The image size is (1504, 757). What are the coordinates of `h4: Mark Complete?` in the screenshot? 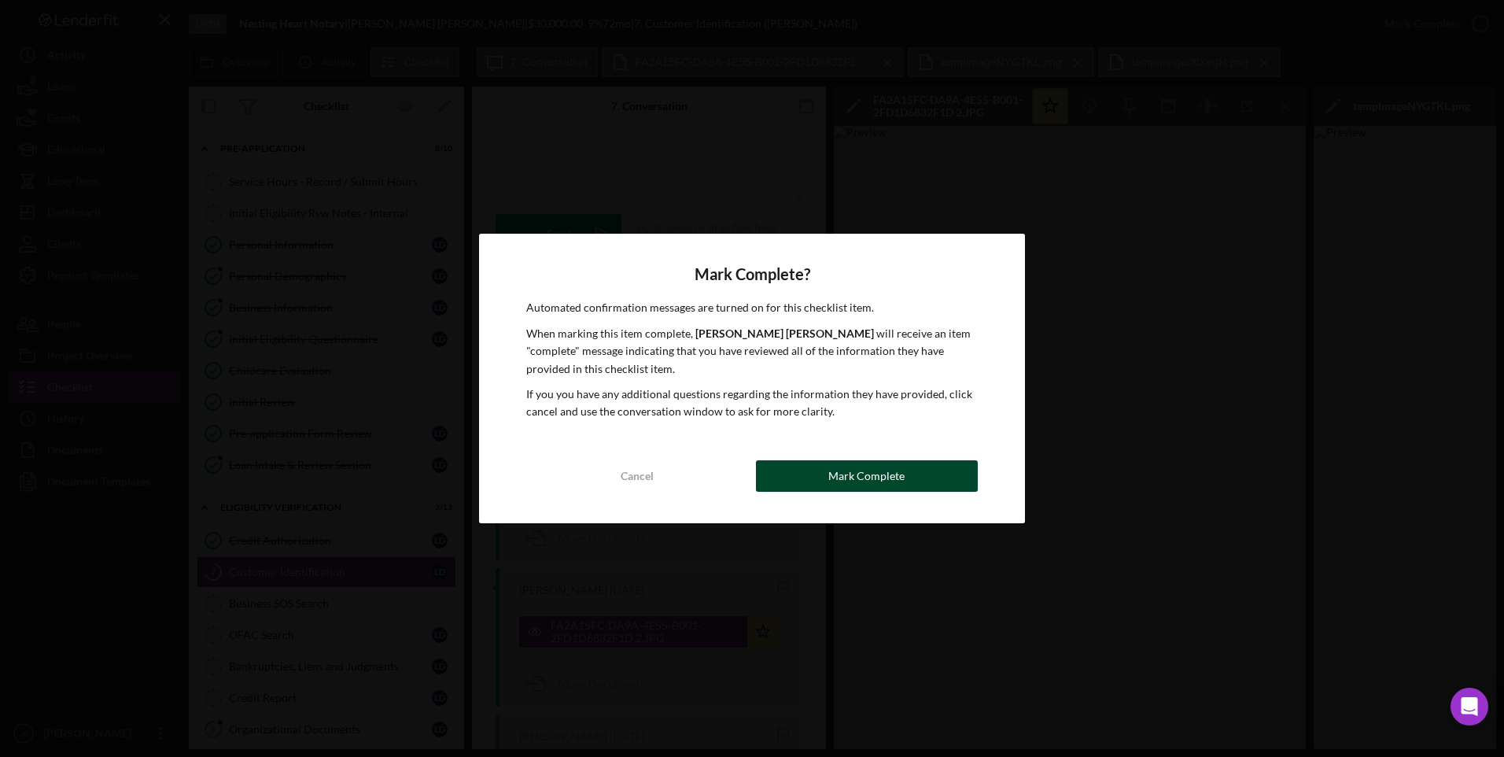 It's located at (752, 274).